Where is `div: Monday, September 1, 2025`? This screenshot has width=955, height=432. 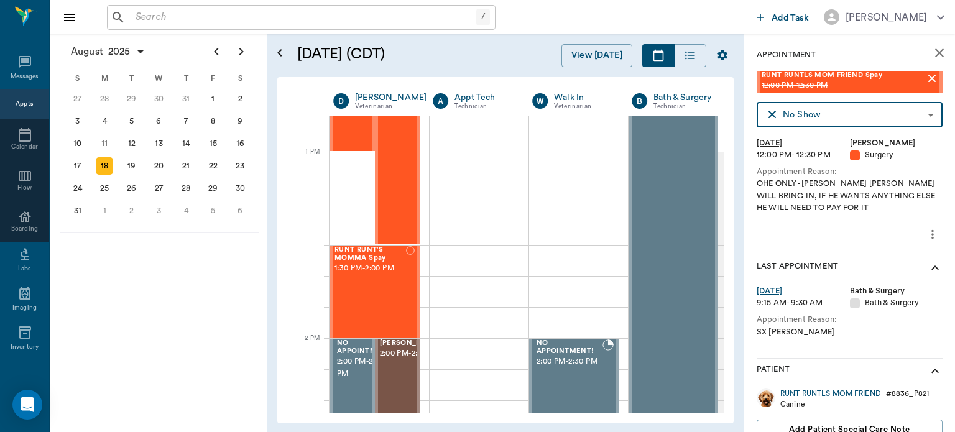
div: Monday, September 1, 2025 is located at coordinates (104, 211).